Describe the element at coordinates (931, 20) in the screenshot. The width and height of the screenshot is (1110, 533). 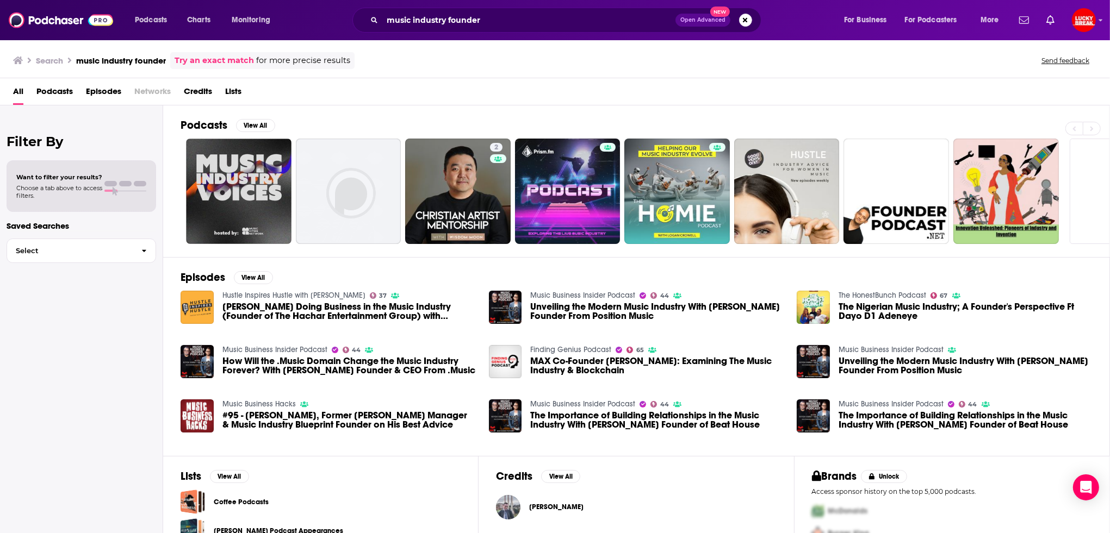
I see `span: For Podcasters` at that location.